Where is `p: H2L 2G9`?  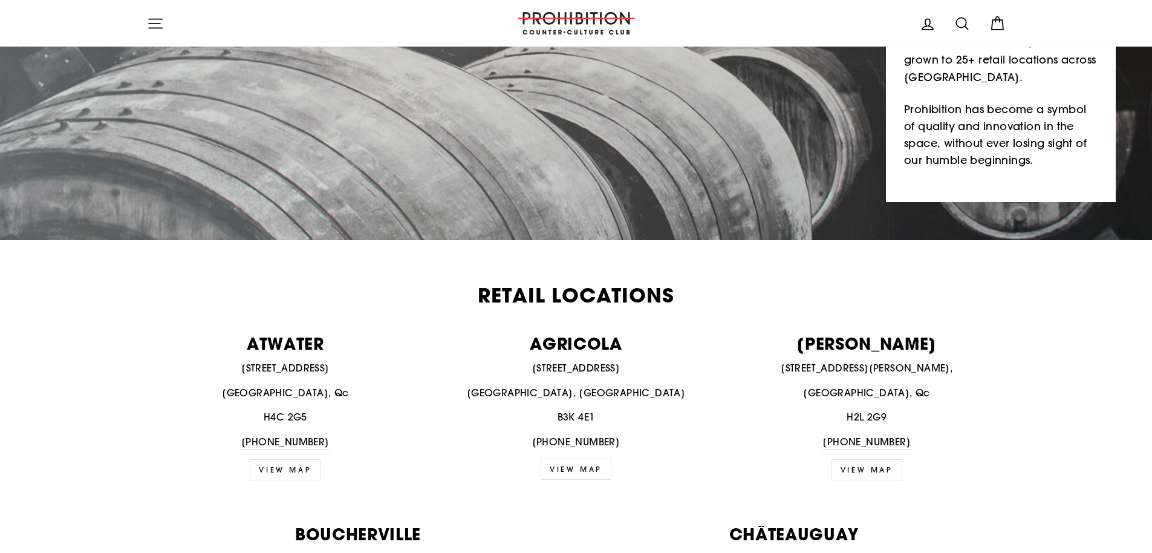
p: H2L 2G9 is located at coordinates (867, 417).